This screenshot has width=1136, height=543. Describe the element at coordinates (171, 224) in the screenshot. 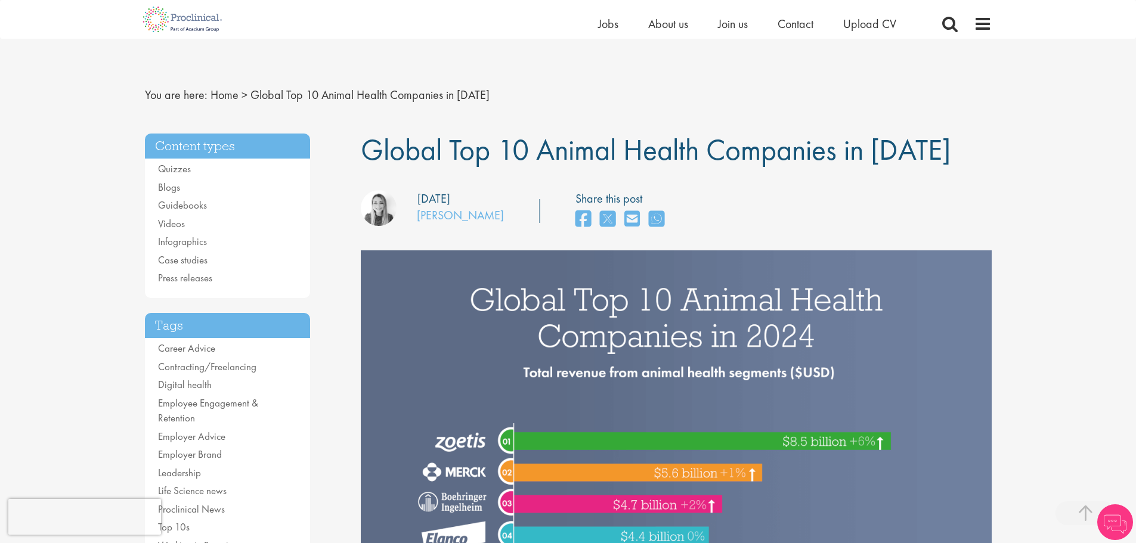

I see `a: Videos` at that location.